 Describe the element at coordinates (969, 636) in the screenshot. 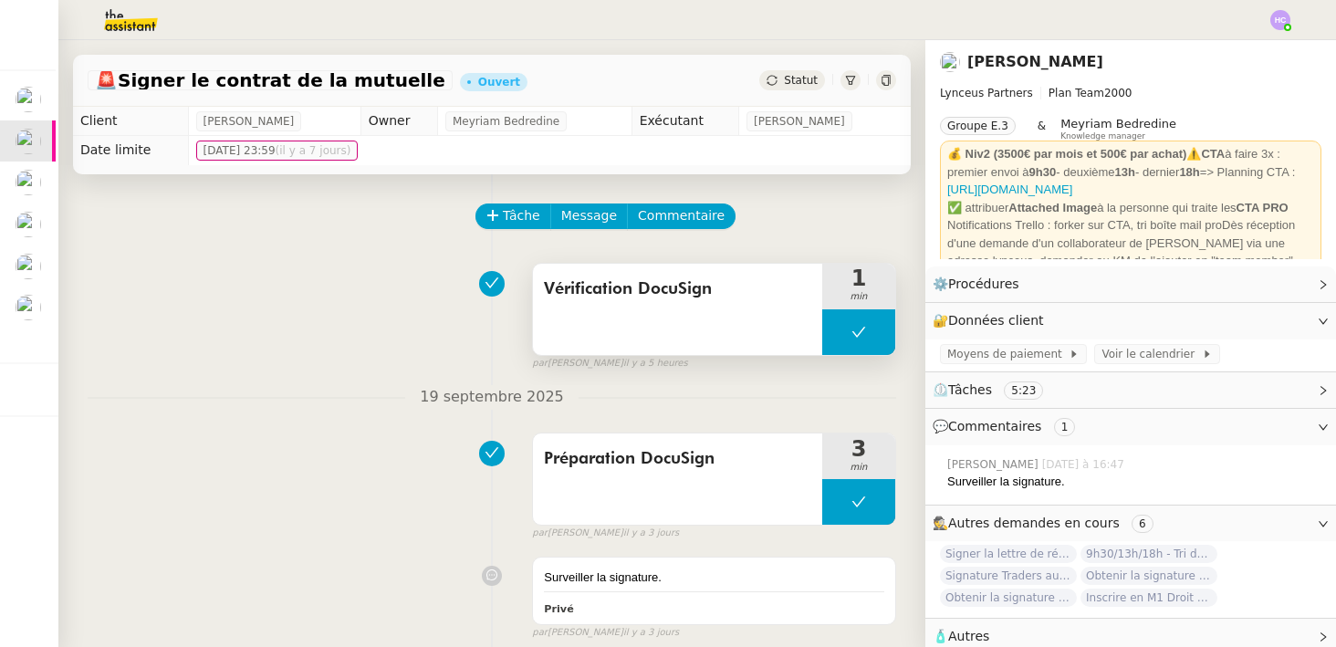

I see `span: Autres` at that location.